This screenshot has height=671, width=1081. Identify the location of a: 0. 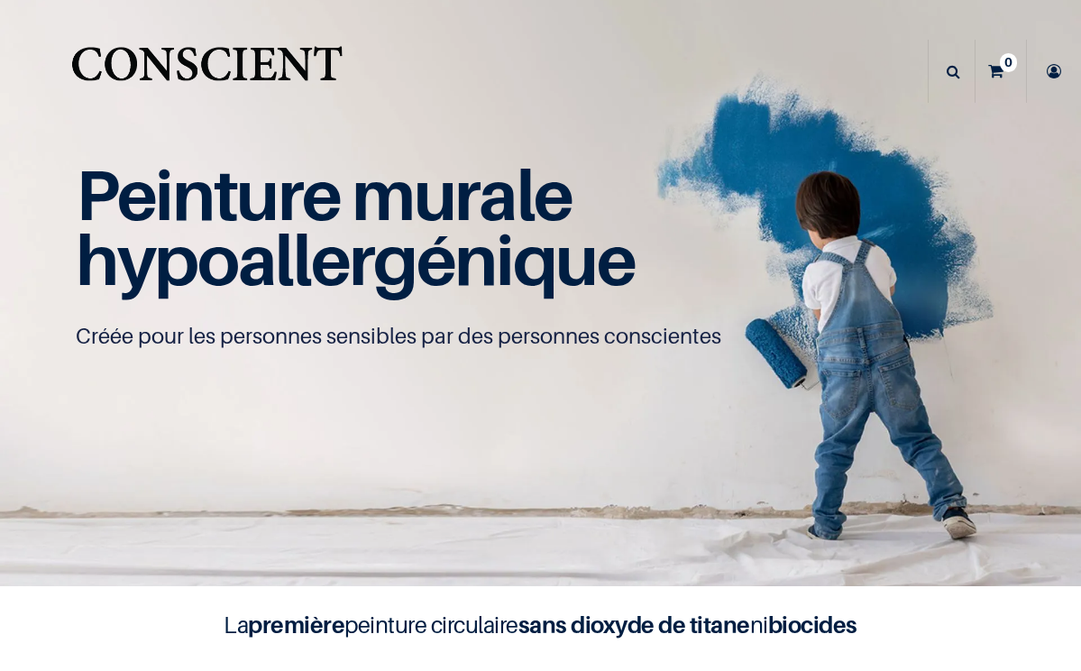
(1000, 71).